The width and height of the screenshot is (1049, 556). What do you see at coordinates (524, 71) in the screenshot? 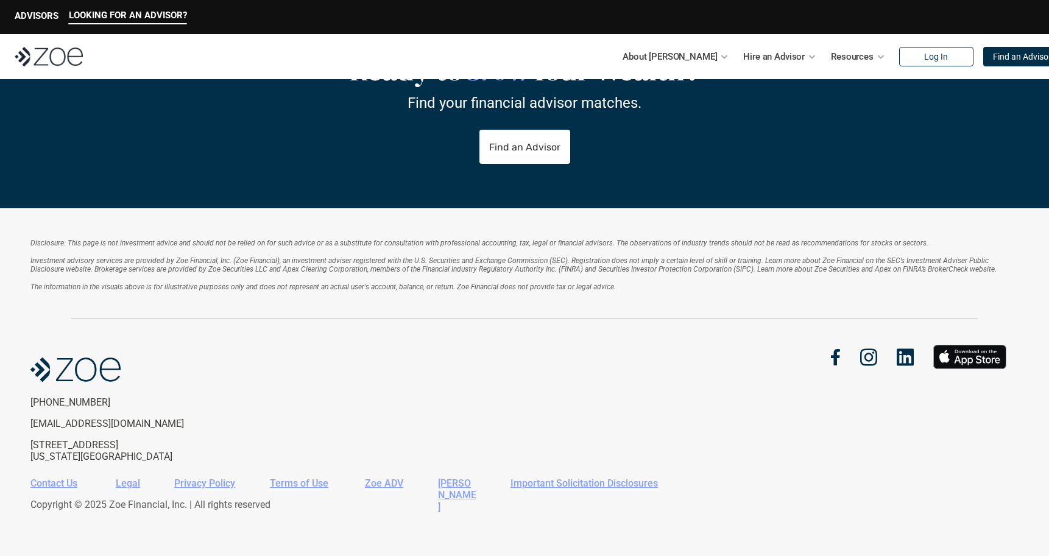
I see `h2: Ready to Your Wealth?` at bounding box center [524, 71].